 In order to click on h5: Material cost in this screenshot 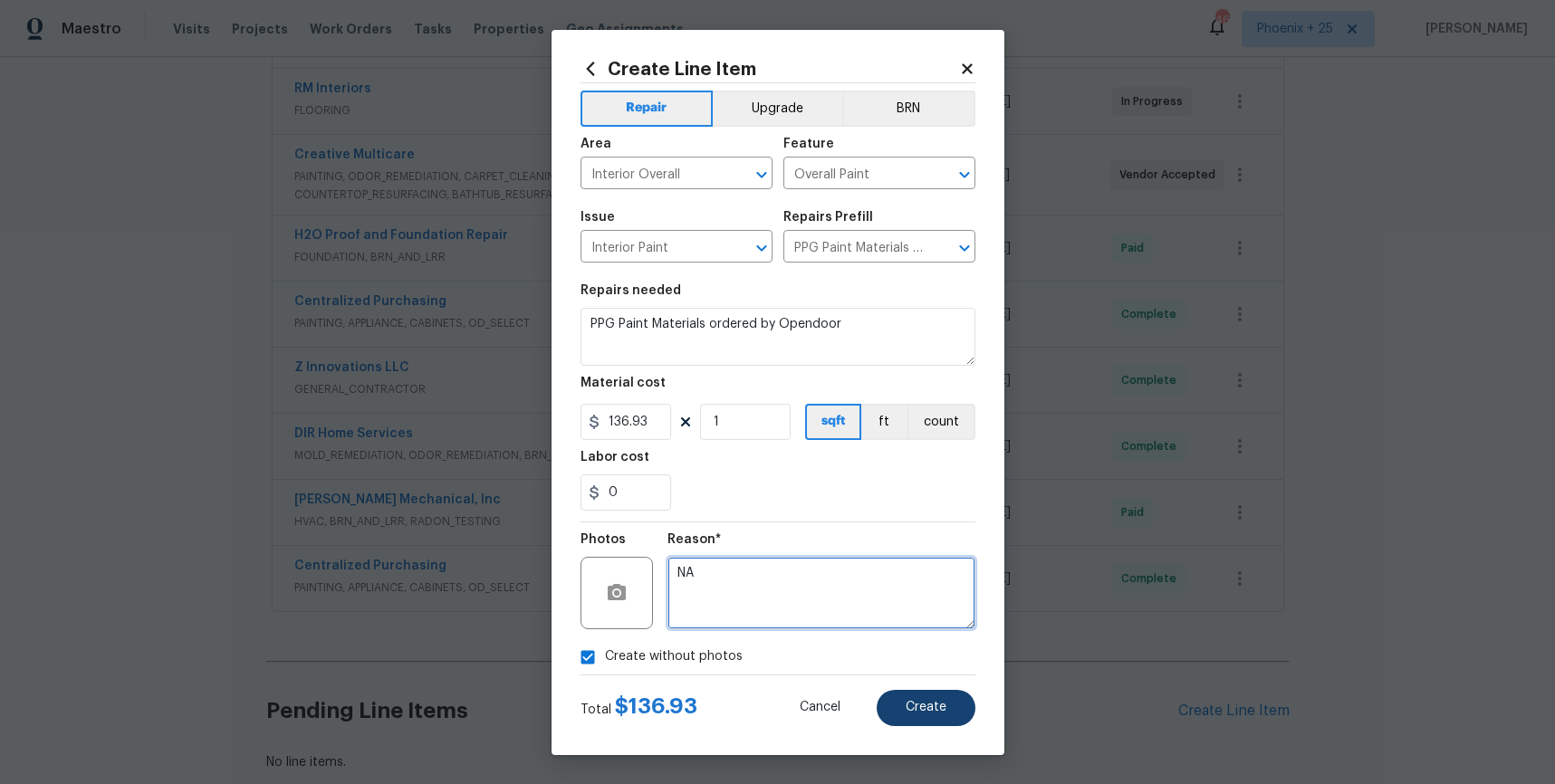, I will do `click(623, 383)`.